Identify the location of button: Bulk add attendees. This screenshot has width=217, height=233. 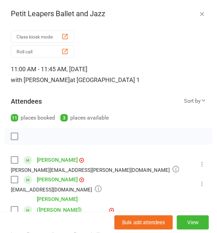
(144, 223).